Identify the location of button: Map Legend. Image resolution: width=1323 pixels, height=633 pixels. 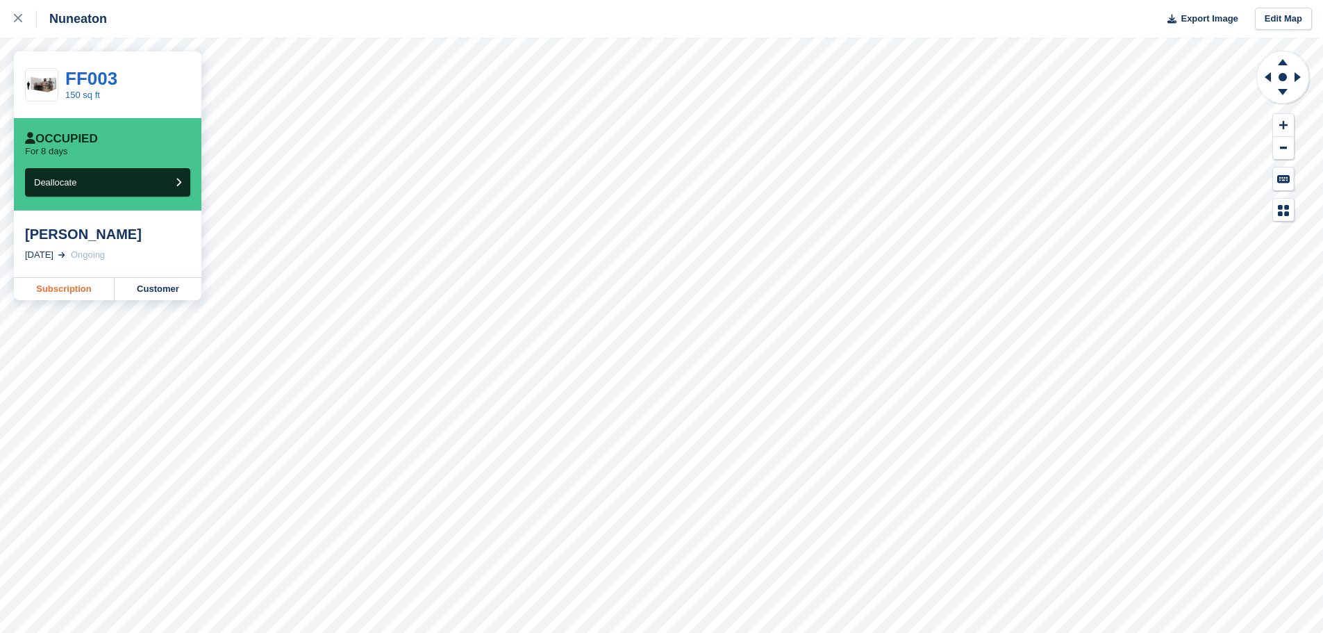
(1283, 210).